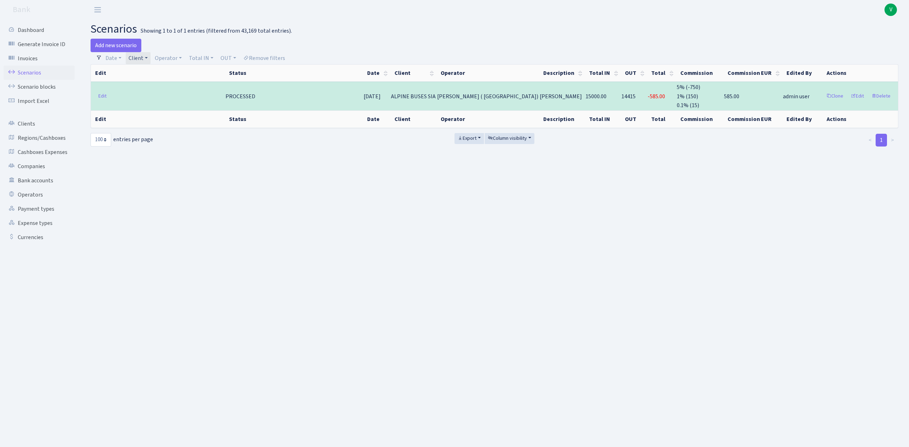 Image resolution: width=909 pixels, height=447 pixels. I want to click on th: OUT, so click(634, 119).